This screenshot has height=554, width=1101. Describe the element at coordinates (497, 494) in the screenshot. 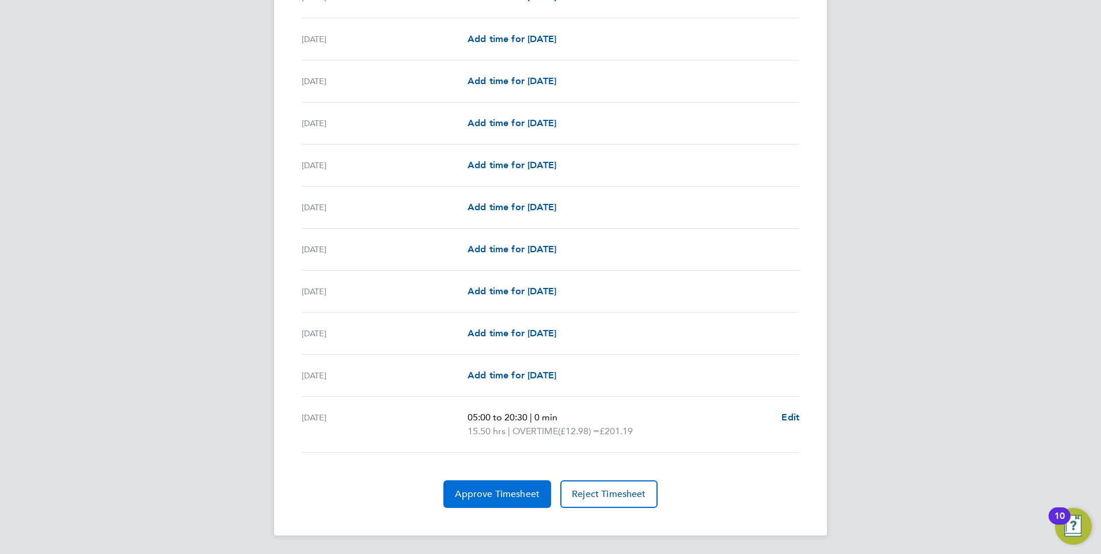

I see `button: Approve Timesheet` at that location.